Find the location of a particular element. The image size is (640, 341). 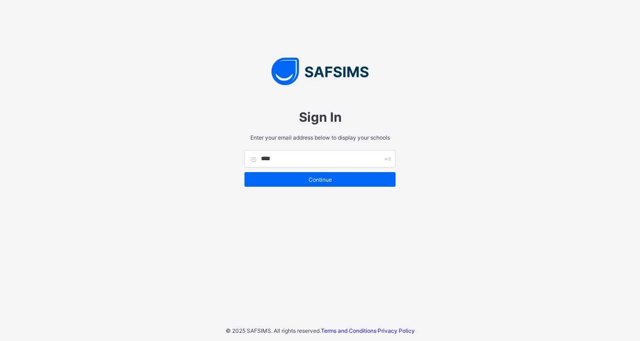

a: Privacy Policy is located at coordinates (396, 331).